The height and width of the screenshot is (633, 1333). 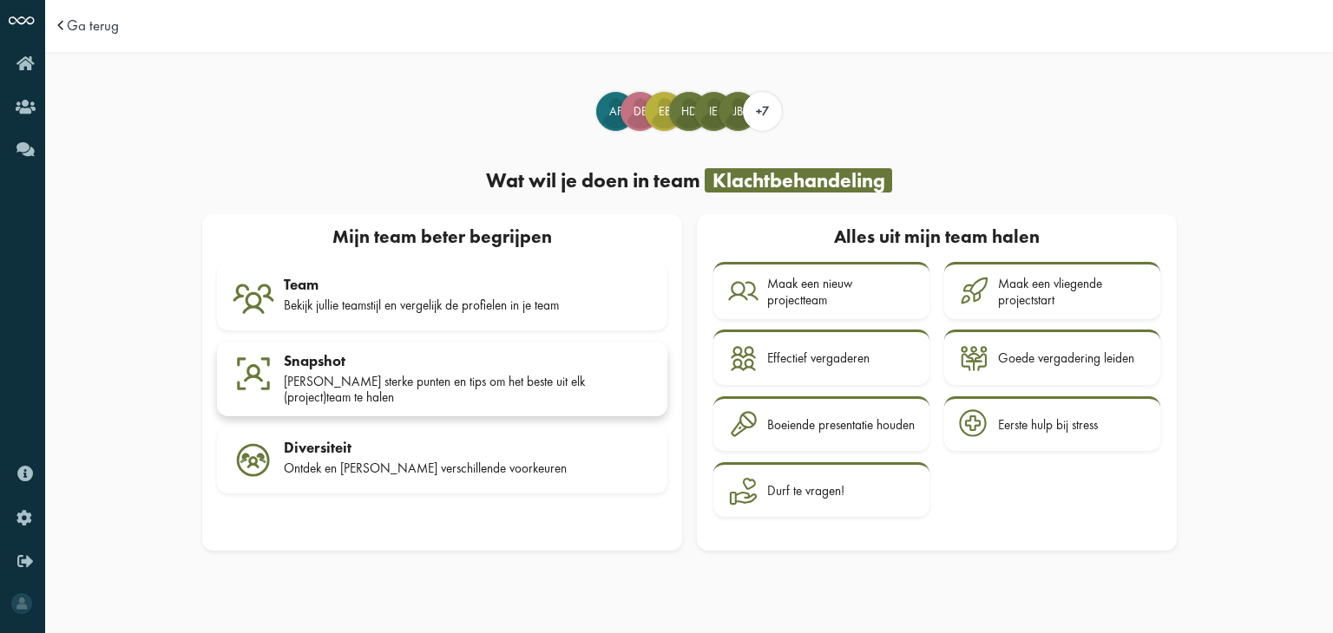 What do you see at coordinates (713, 111) in the screenshot?
I see `div: Ismail` at bounding box center [713, 111].